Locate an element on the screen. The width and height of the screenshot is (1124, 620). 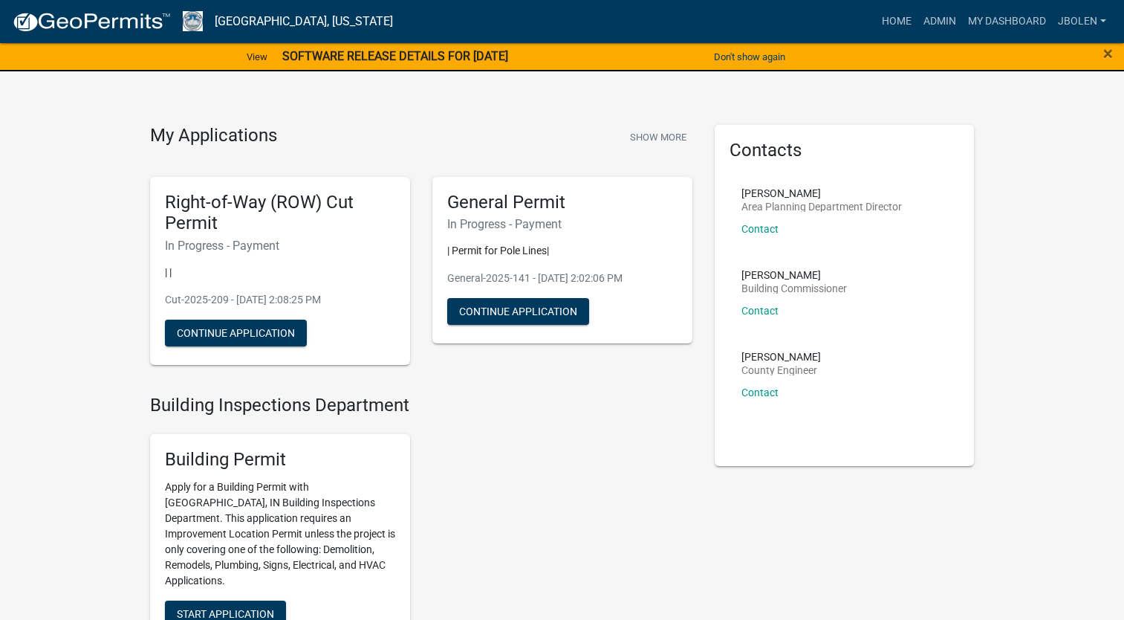
h5: General Permit is located at coordinates (563, 202).